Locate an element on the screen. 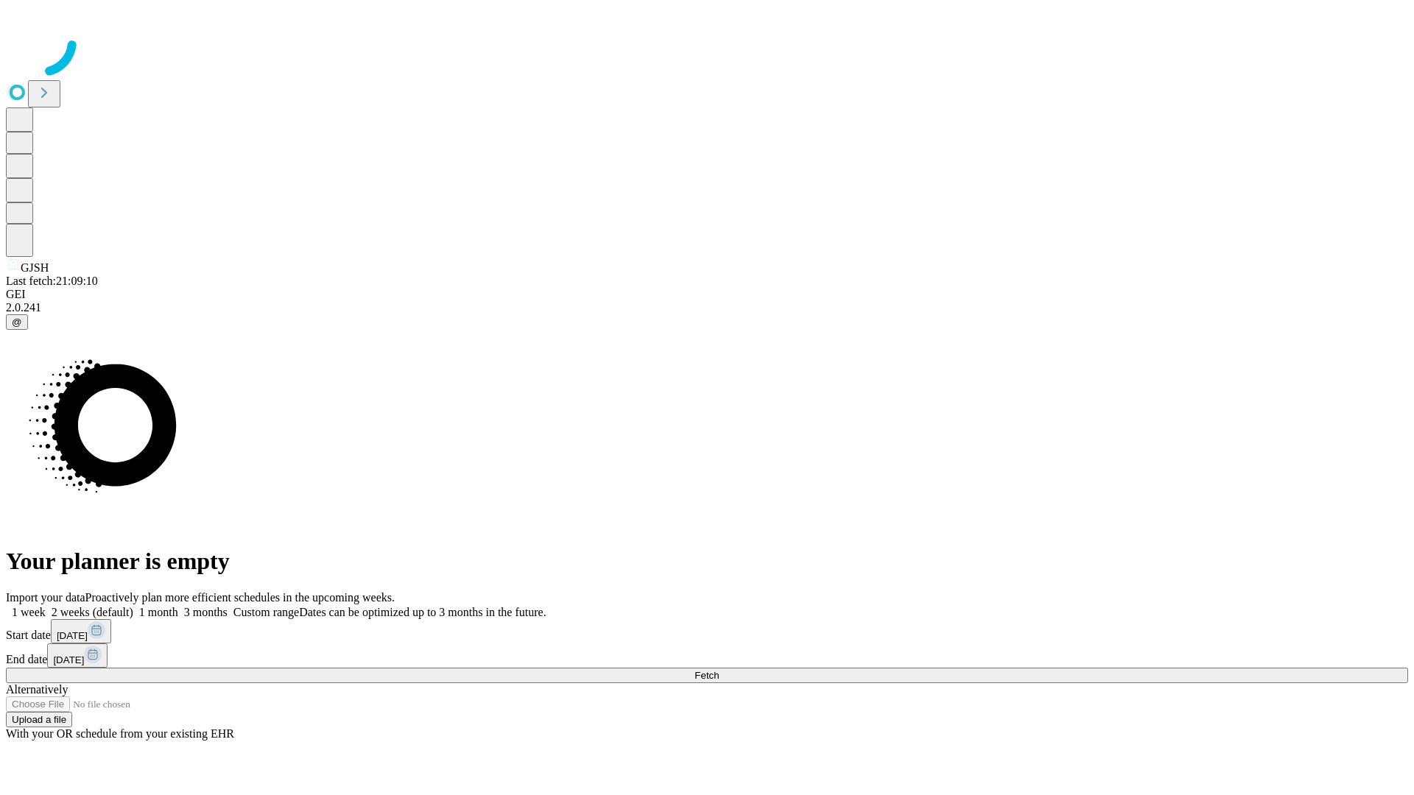 This screenshot has width=1414, height=795. button: Fetch is located at coordinates (707, 675).